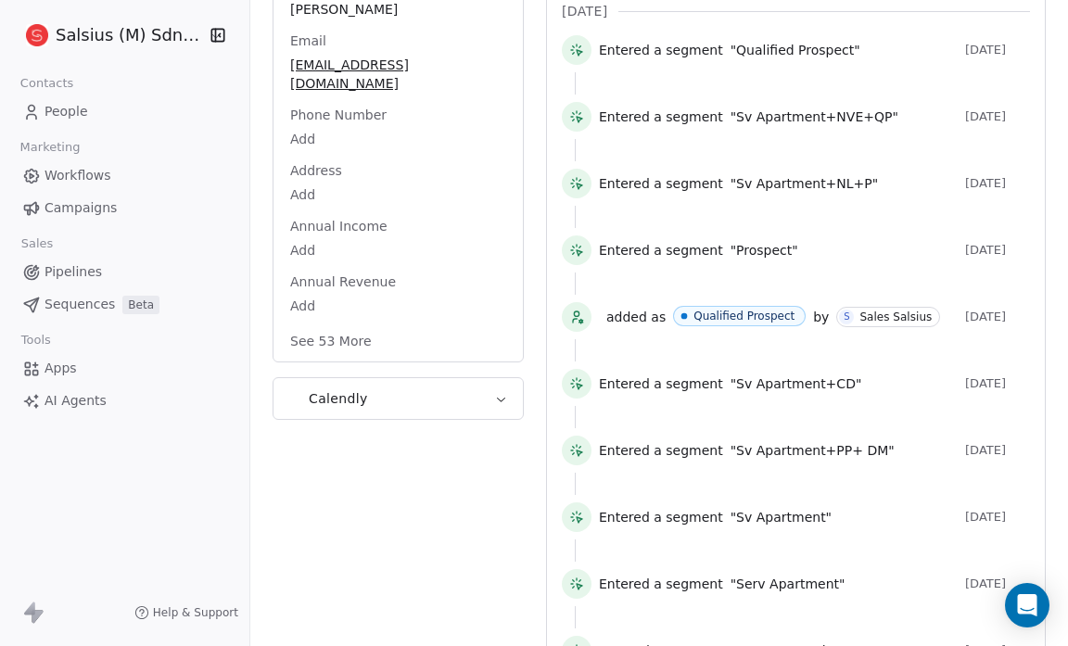 The image size is (1068, 646). I want to click on img: Calendly, so click(295, 399).